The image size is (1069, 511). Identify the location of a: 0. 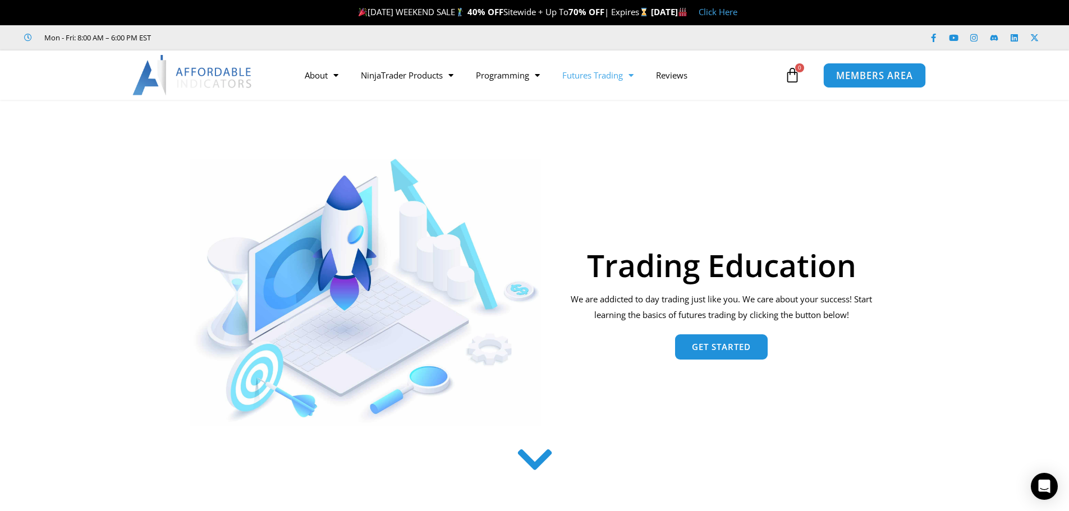
(793, 75).